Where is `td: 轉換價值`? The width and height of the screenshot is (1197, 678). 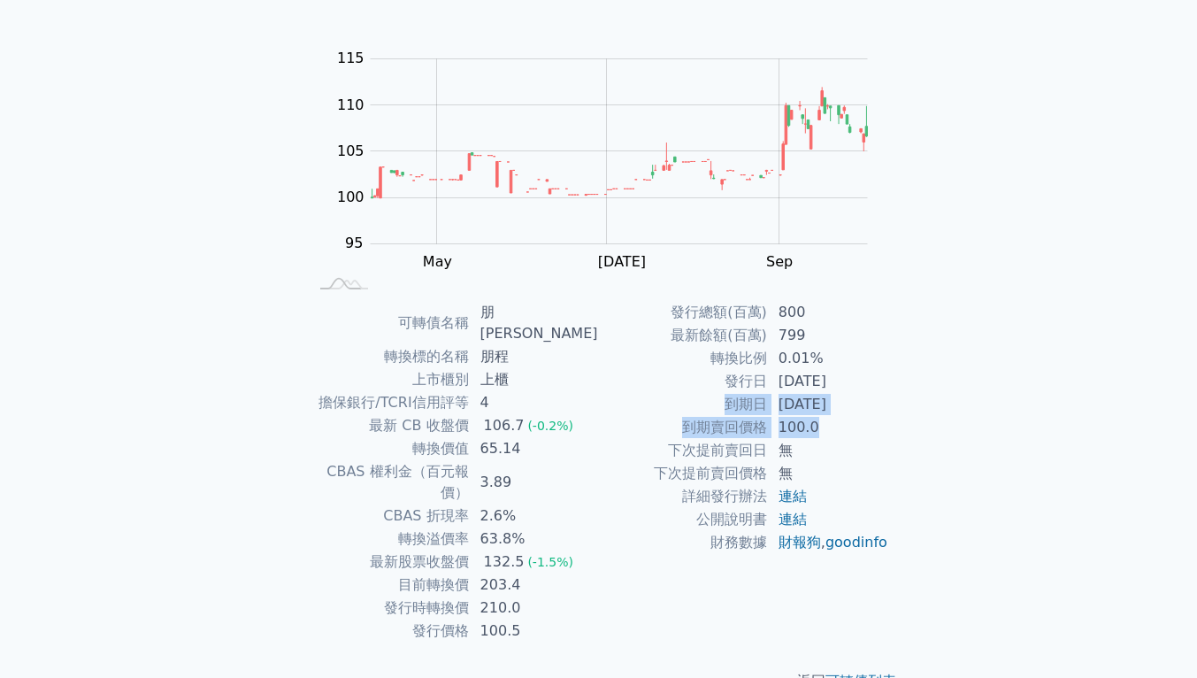
td: 轉換價值 is located at coordinates (389, 448).